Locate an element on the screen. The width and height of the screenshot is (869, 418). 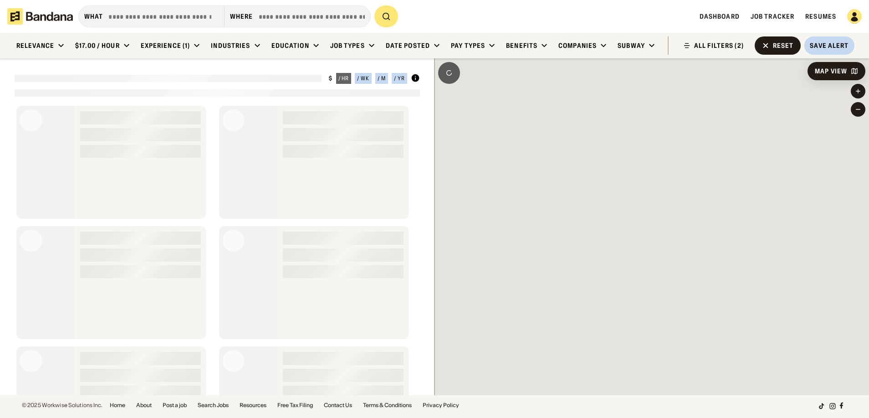
a: About is located at coordinates (144, 405).